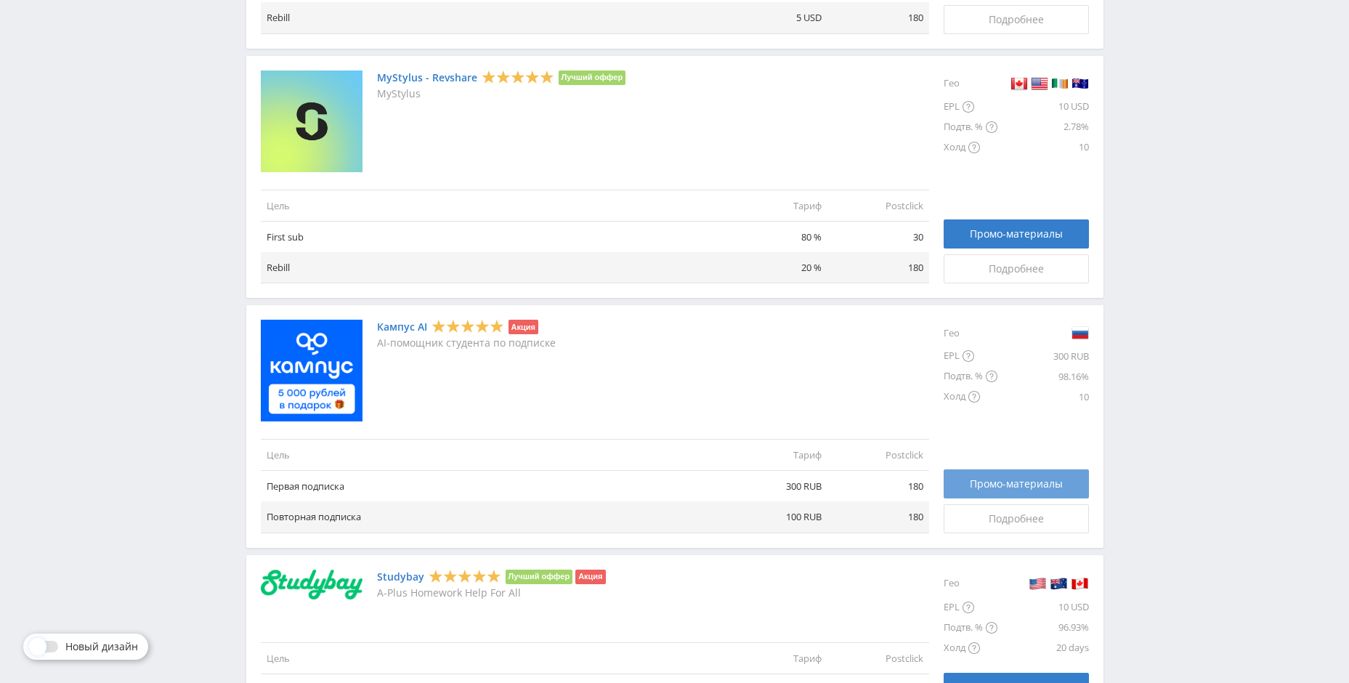 The height and width of the screenshot is (683, 1349). Describe the element at coordinates (312, 370) in the screenshot. I see `img: Кампус AI` at that location.